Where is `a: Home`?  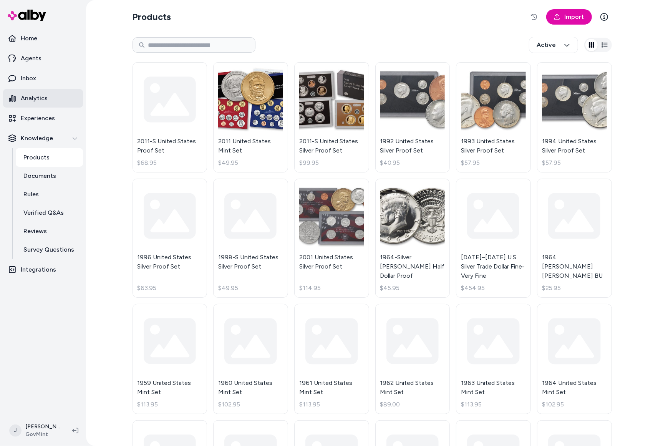
a: Home is located at coordinates (43, 38).